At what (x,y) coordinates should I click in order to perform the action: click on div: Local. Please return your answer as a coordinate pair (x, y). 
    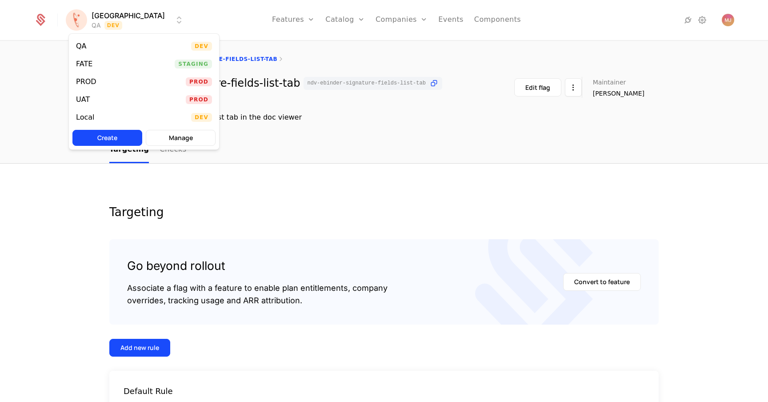
    Looking at the image, I should click on (85, 117).